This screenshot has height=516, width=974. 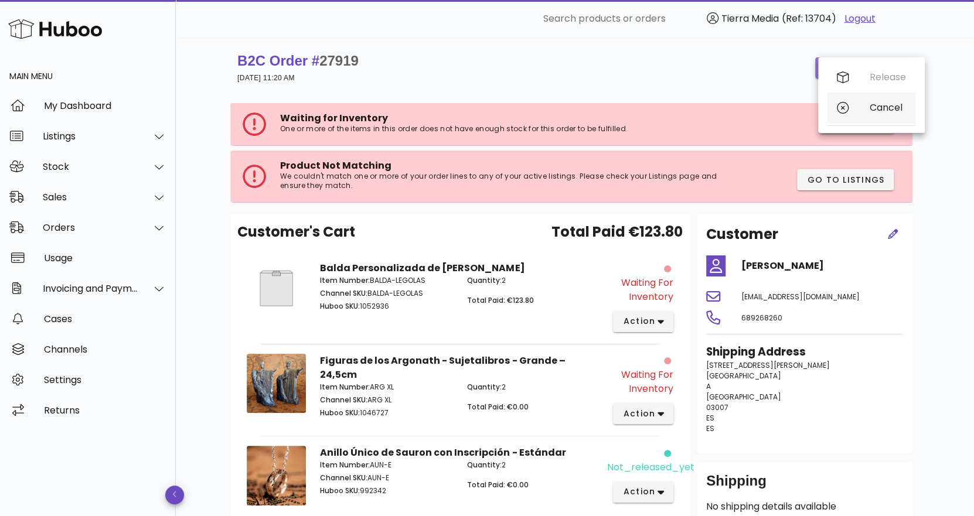 I want to click on div: Cancel, so click(x=888, y=107).